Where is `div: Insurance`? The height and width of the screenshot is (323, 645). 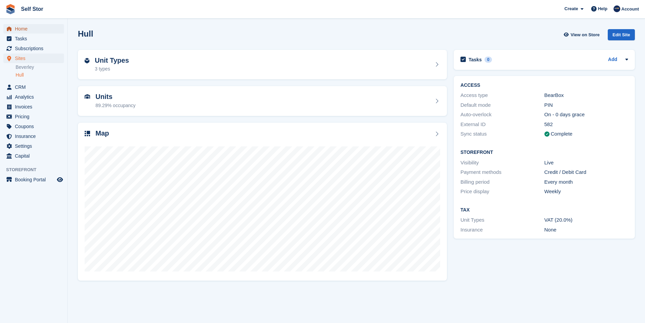
div: Insurance is located at coordinates (502, 230).